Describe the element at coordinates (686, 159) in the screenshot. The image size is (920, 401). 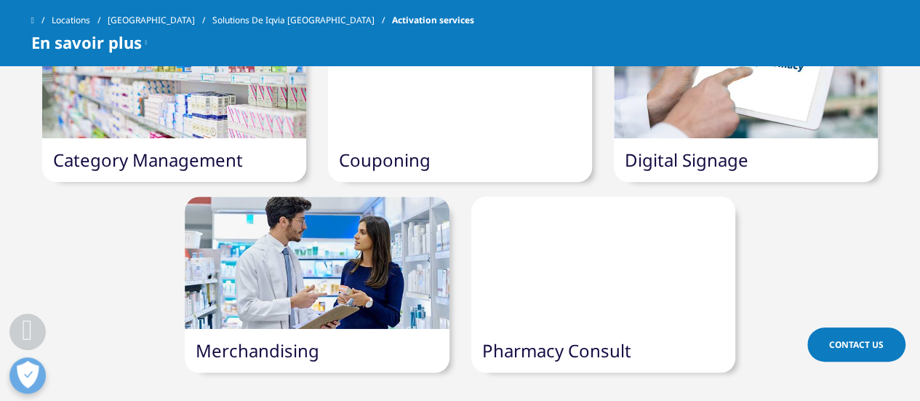
I see `a: Digital Signage` at that location.